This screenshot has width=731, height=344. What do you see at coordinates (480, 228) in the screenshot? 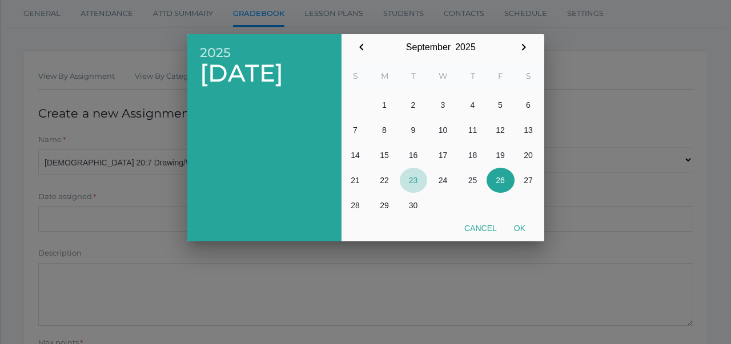
I see `button: Cancel` at bounding box center [480, 228].